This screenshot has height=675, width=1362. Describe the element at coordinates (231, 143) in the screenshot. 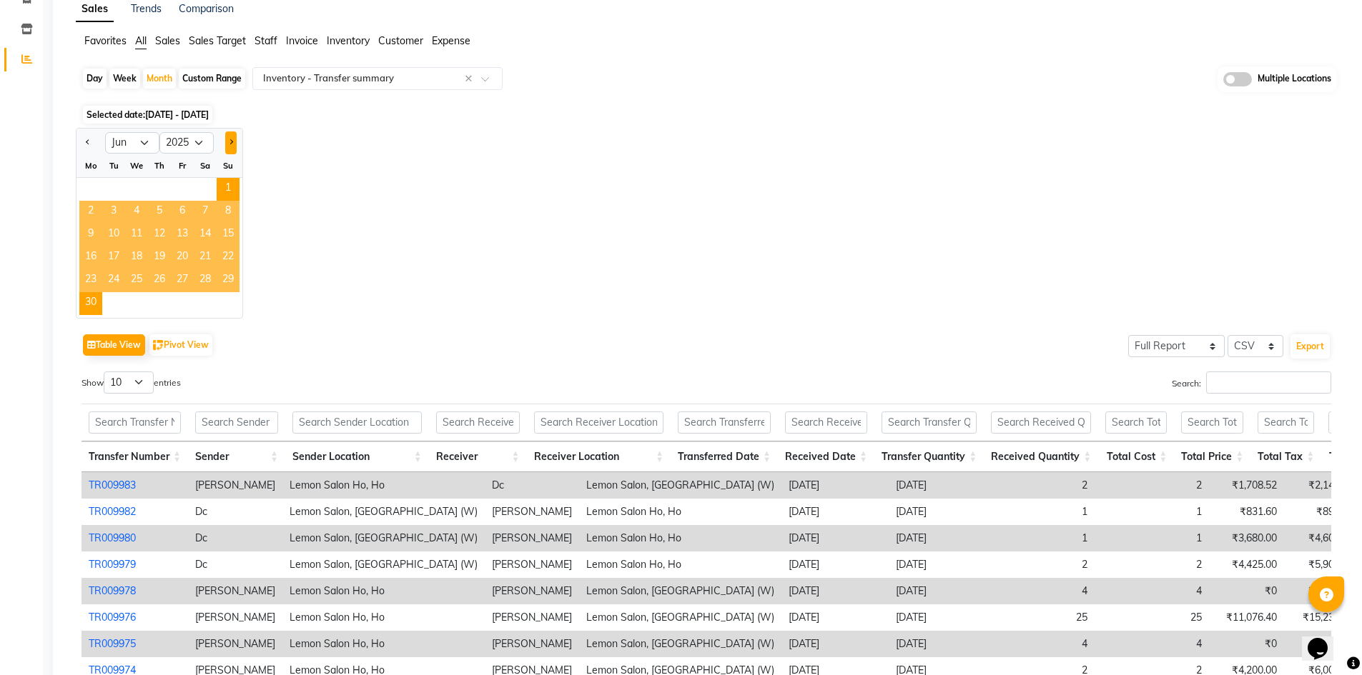

I see `button: Next month` at that location.